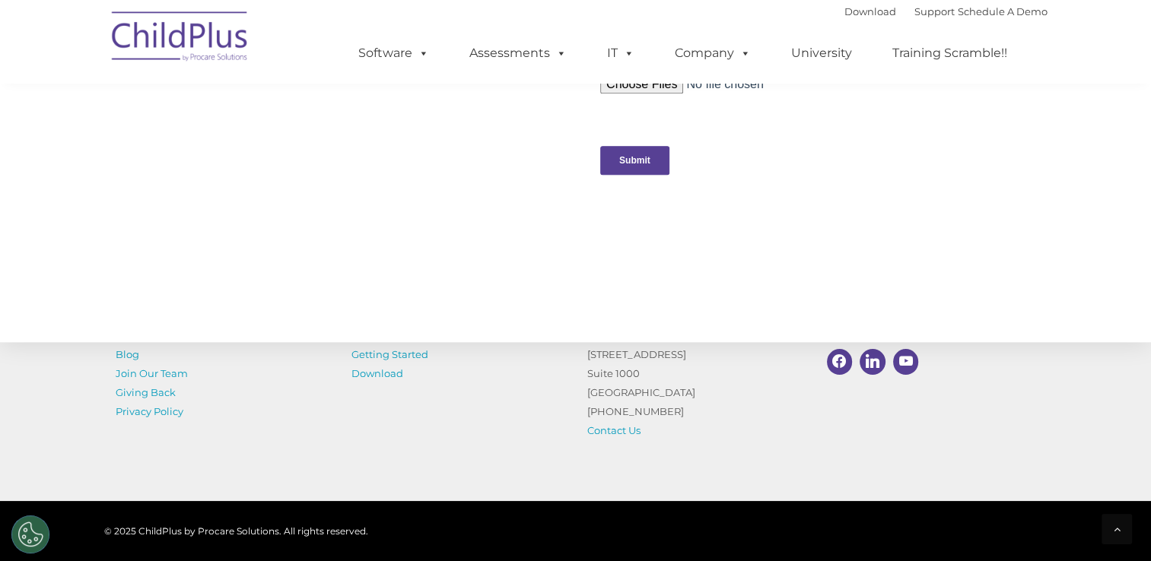 Image resolution: width=1151 pixels, height=561 pixels. Describe the element at coordinates (30, 535) in the screenshot. I see `button: Cookies Settings` at that location.